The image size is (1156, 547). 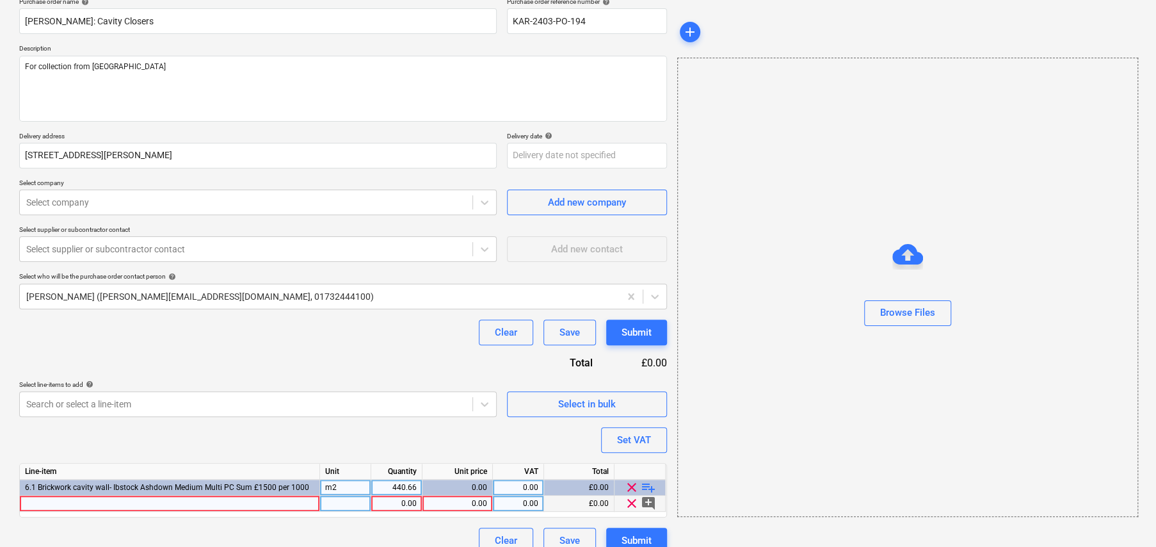 What do you see at coordinates (346, 471) in the screenshot?
I see `div: Unit` at bounding box center [346, 471].